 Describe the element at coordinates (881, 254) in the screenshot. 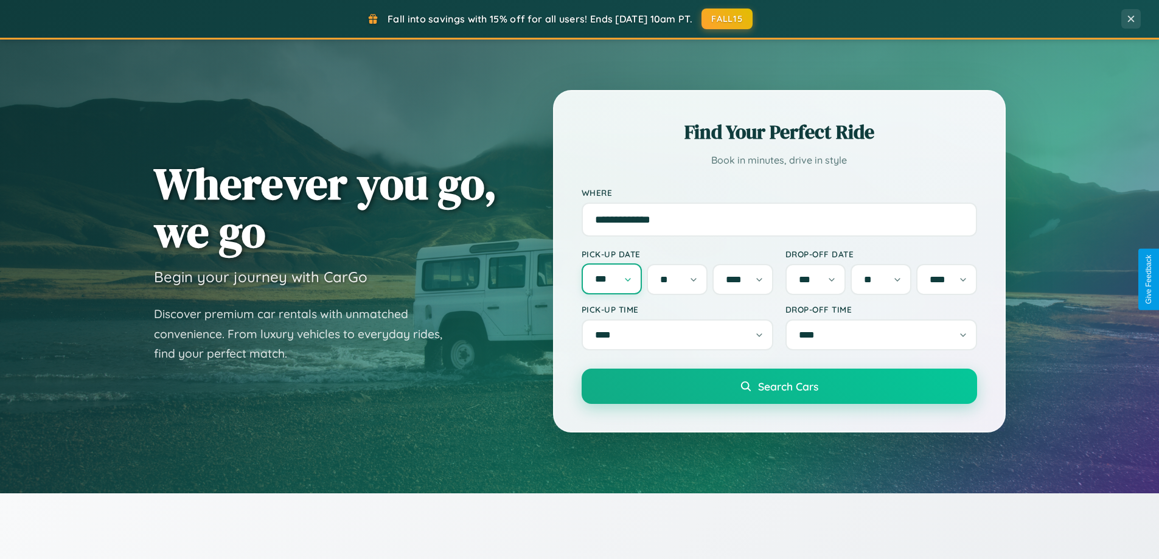

I see `label: Drop-off Date` at that location.